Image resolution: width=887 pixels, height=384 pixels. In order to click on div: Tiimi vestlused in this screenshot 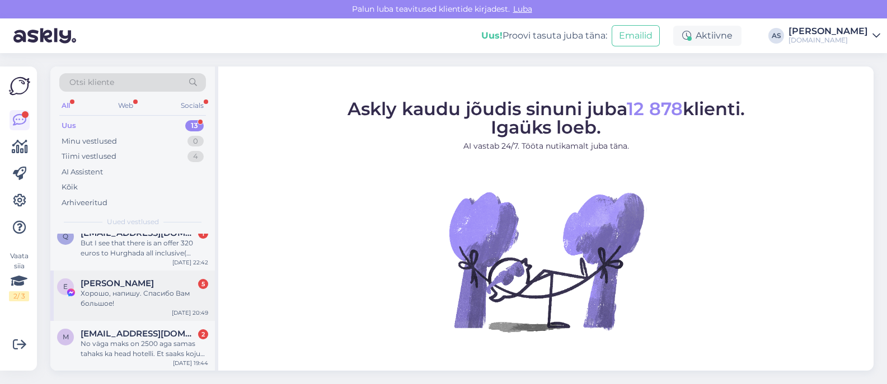, I will do `click(89, 157)`.